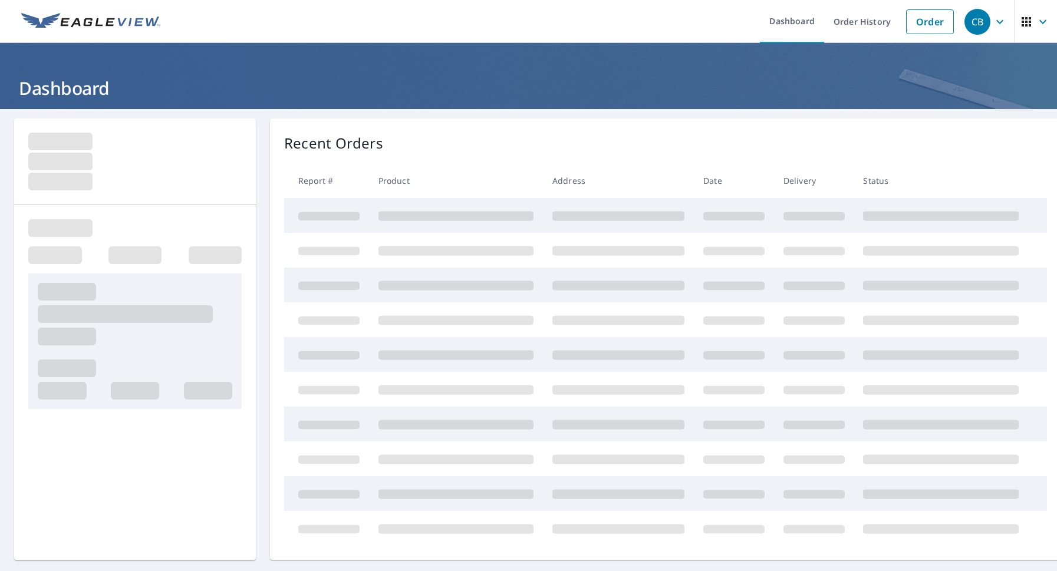 Image resolution: width=1057 pixels, height=571 pixels. What do you see at coordinates (814, 180) in the screenshot?
I see `th: Delivery` at bounding box center [814, 180].